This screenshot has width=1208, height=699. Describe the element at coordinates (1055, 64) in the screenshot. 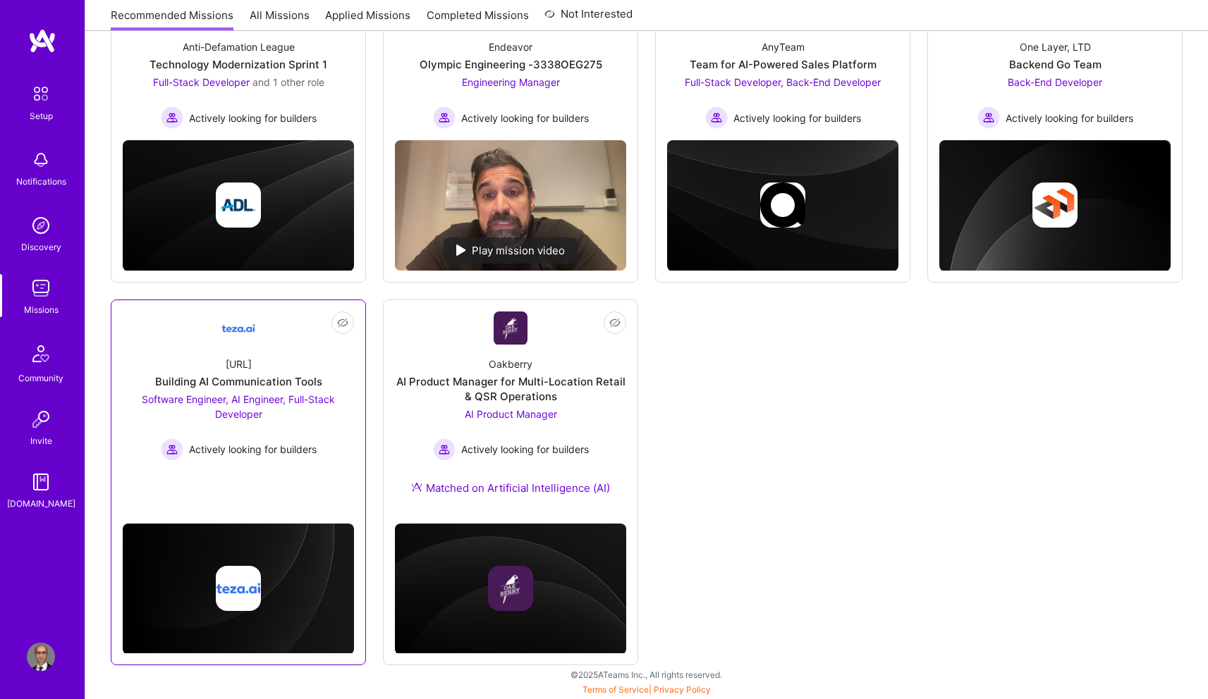

I see `div: Backend Go Team` at that location.